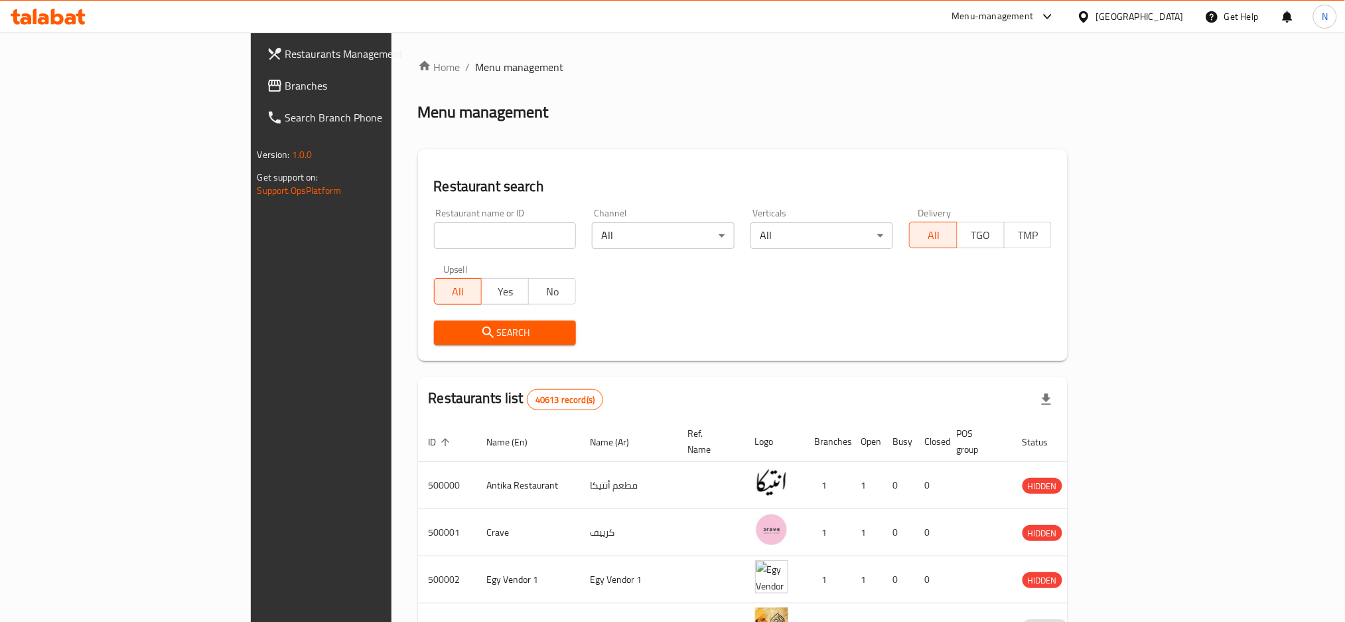 This screenshot has width=1345, height=622. What do you see at coordinates (1028, 235) in the screenshot?
I see `button: TMP` at bounding box center [1028, 235].